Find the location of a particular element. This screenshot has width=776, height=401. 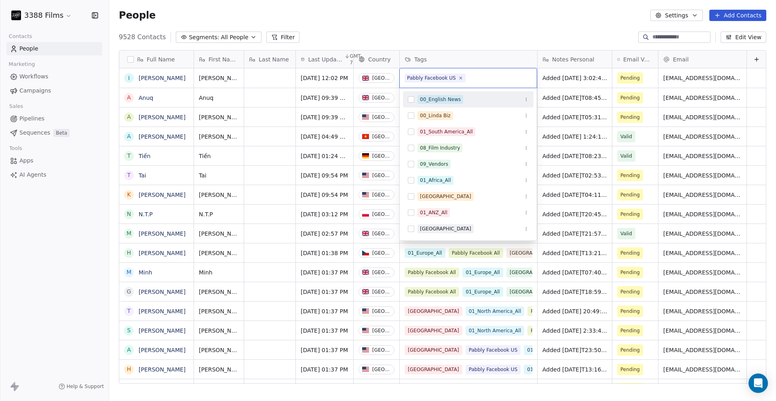

div: 00_English News is located at coordinates (440, 99).